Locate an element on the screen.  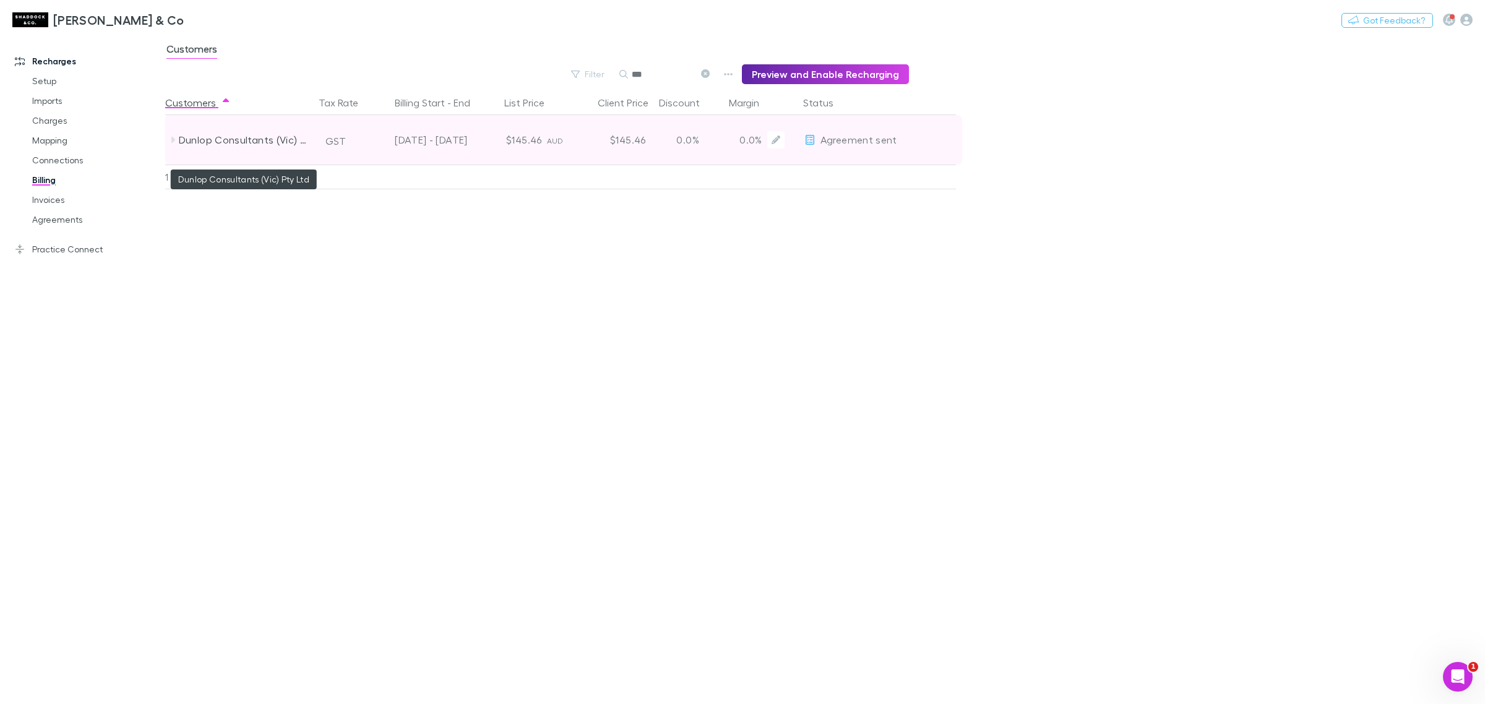
a: Practice Connect is located at coordinates (88, 249).